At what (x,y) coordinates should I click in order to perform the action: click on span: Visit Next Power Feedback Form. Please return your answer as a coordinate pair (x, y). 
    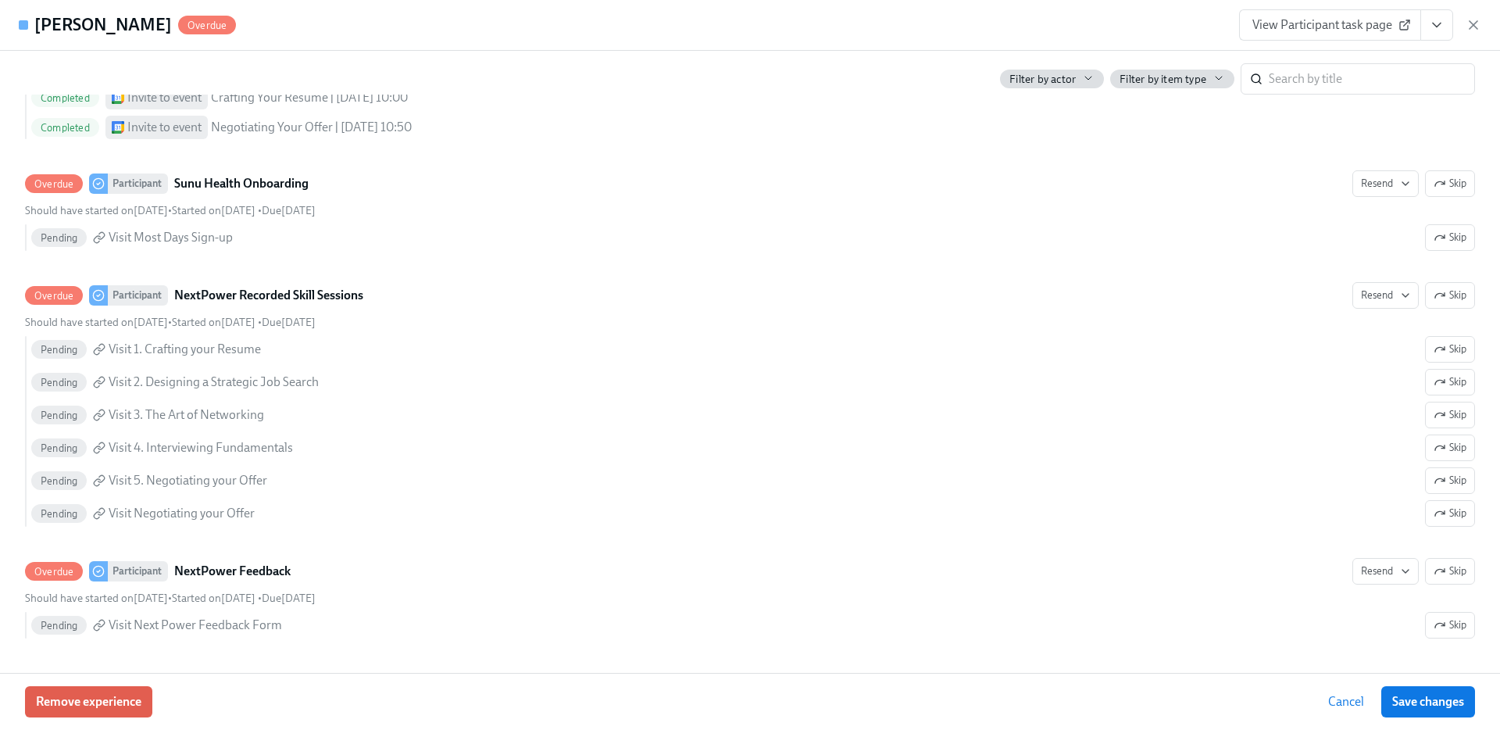
    Looking at the image, I should click on (195, 625).